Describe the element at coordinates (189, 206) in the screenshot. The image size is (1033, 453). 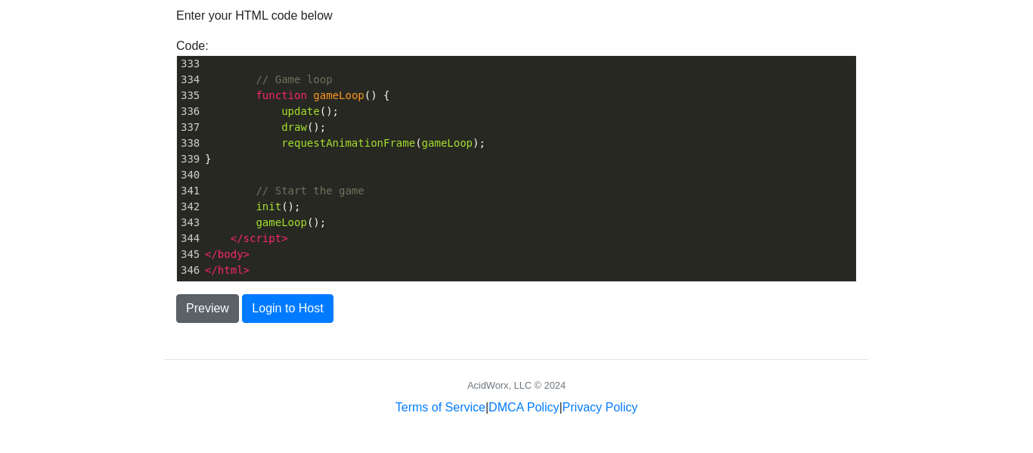
I see `div: 342` at that location.